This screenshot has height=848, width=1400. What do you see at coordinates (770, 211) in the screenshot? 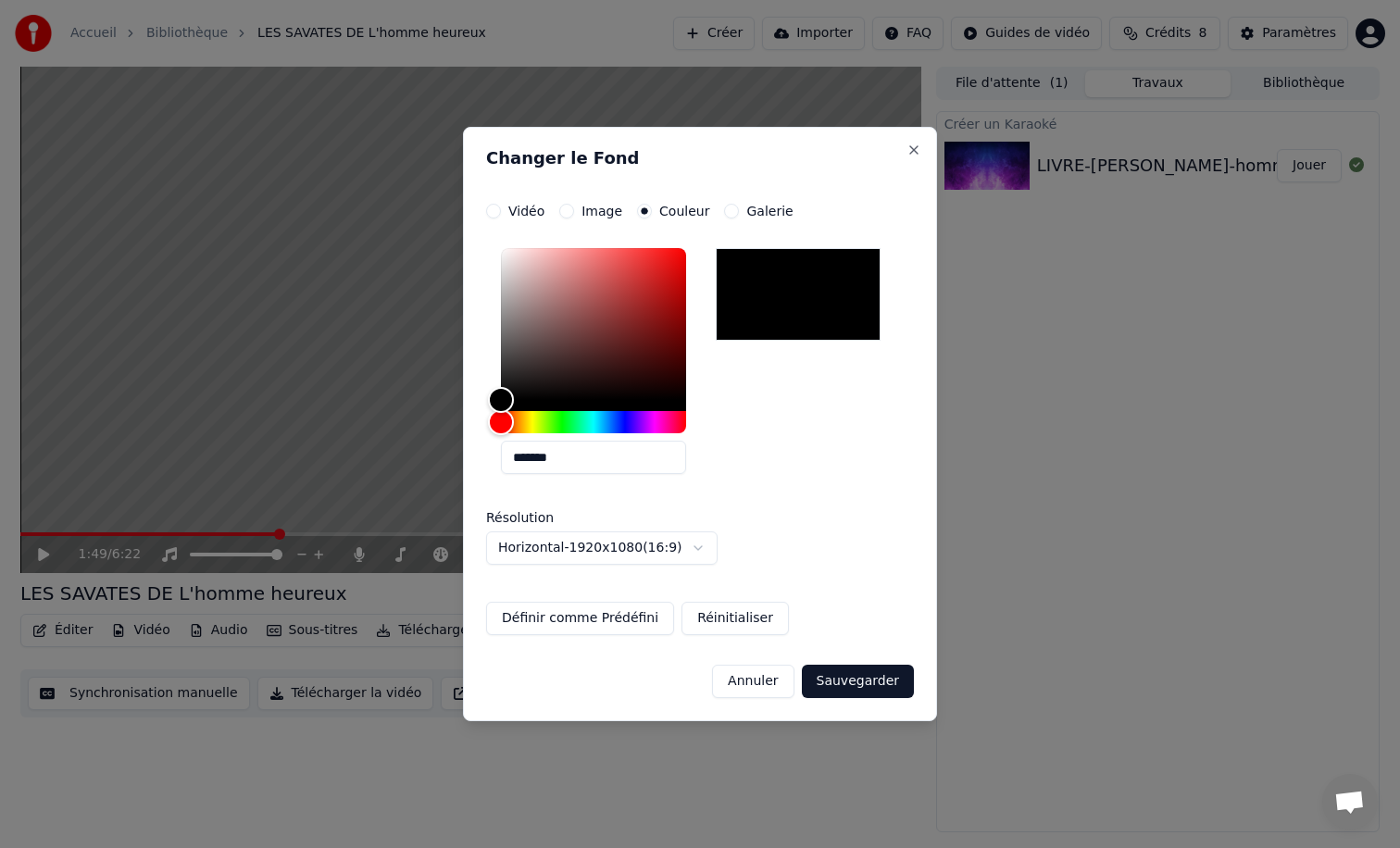
I see `label: Galerie` at bounding box center [770, 211].